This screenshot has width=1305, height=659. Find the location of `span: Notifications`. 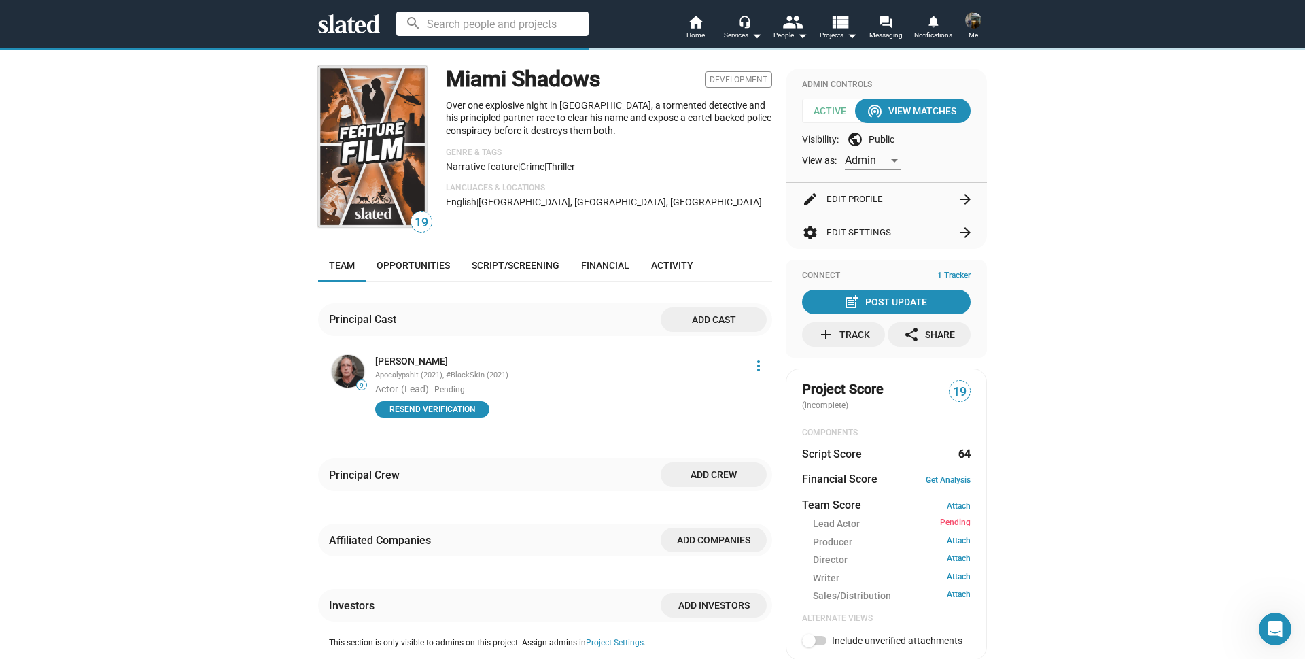

span: Notifications is located at coordinates (933, 35).